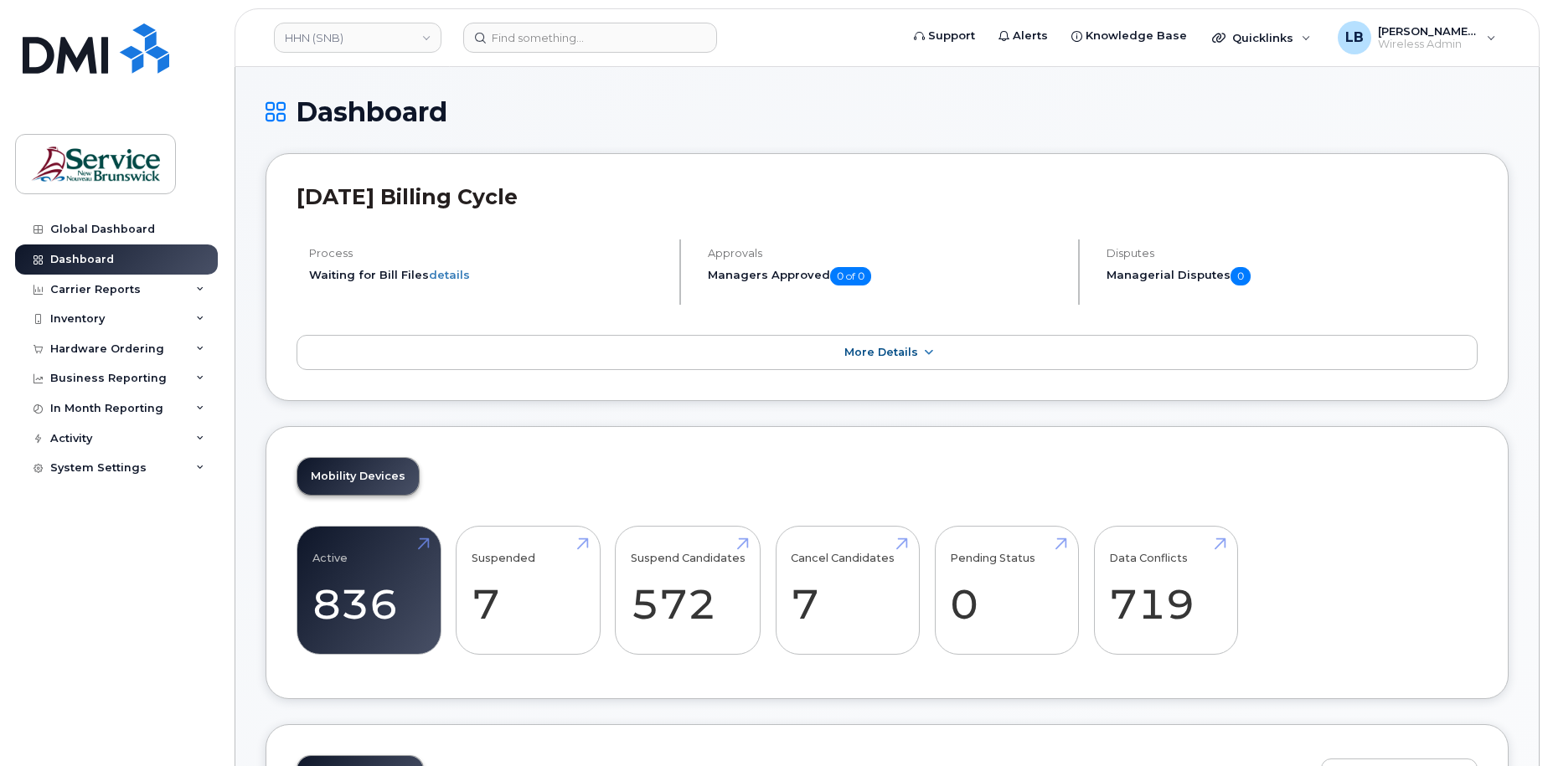  Describe the element at coordinates (368, 590) in the screenshot. I see `a: Active 836` at that location.